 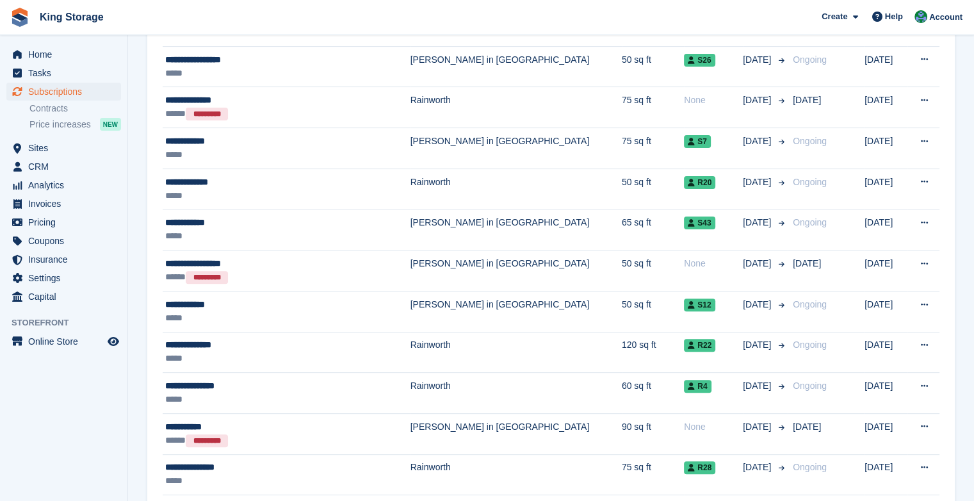 I want to click on span: R22, so click(x=699, y=345).